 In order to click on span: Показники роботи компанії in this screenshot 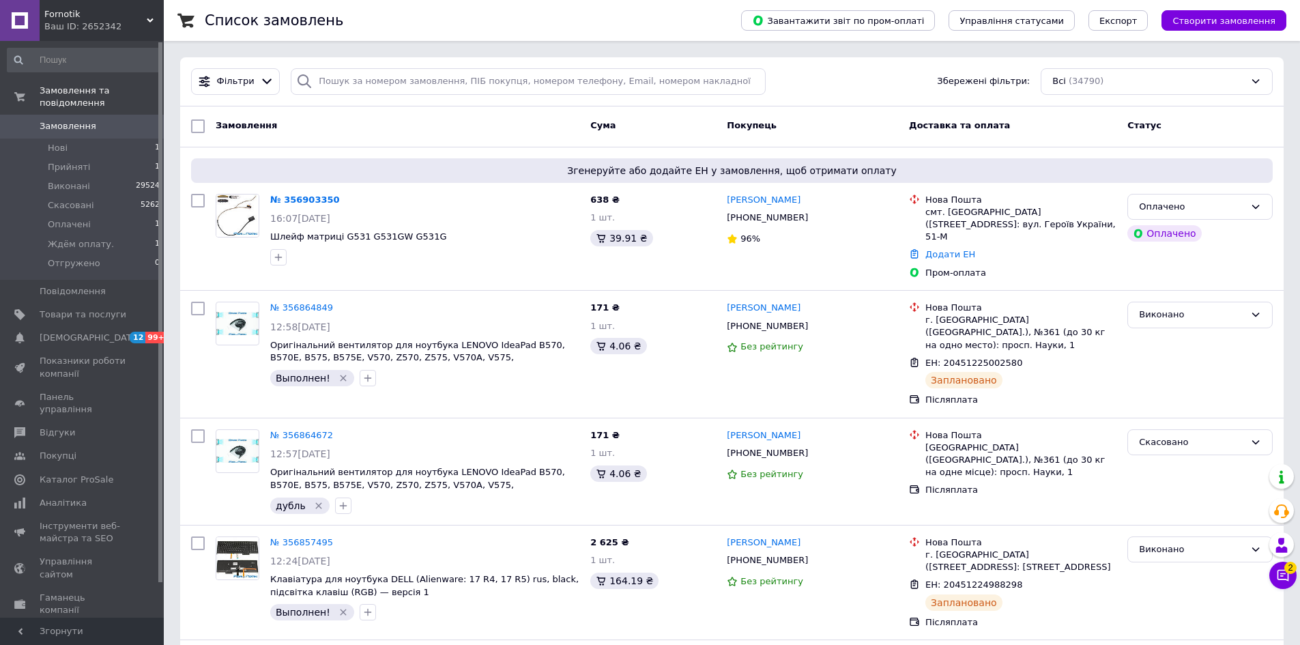, I will do `click(83, 367)`.